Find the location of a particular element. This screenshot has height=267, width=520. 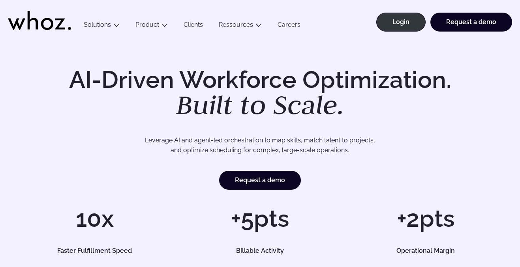

h1: +2pts is located at coordinates (425, 219).